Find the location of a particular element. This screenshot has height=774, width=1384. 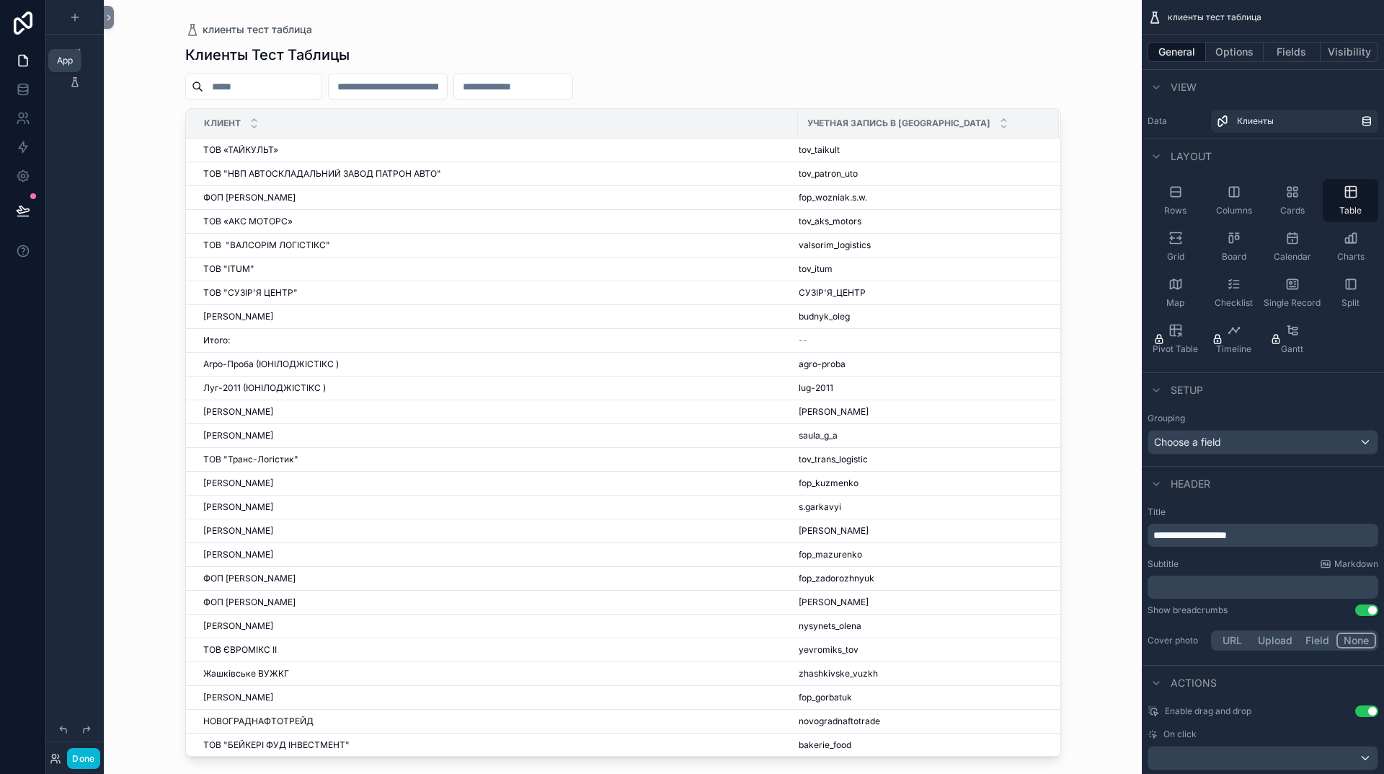

a: Луг-2011 (ЮНІЛОДЖІСТІКС ) is located at coordinates (496, 388).